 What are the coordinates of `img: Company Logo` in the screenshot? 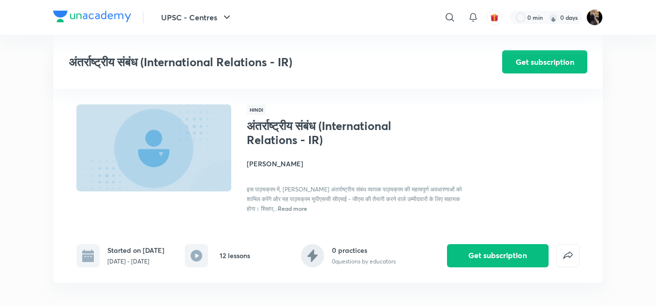 It's located at (92, 16).